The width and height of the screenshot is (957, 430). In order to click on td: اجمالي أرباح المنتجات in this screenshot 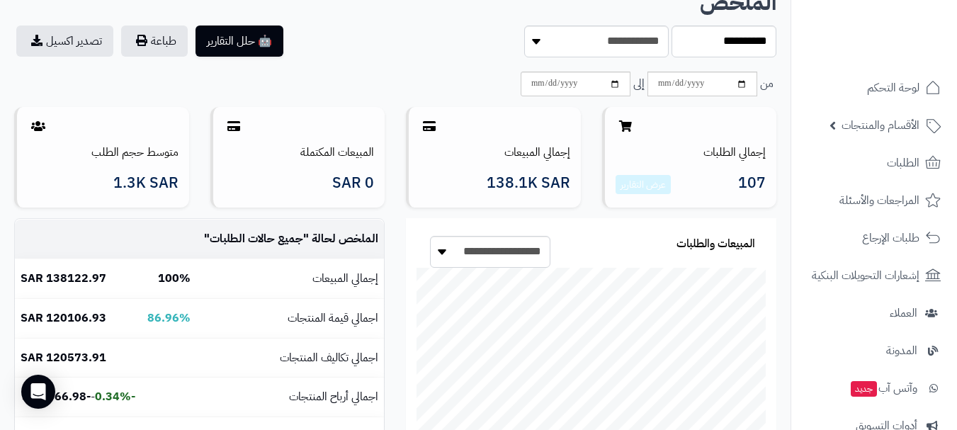, I will do `click(290, 396)`.